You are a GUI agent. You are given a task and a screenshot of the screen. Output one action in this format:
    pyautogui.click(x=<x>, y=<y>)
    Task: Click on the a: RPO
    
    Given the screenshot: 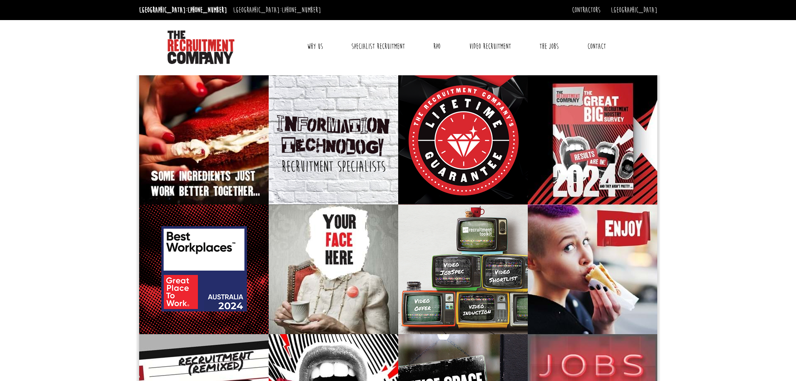 What is the action you would take?
    pyautogui.click(x=437, y=46)
    